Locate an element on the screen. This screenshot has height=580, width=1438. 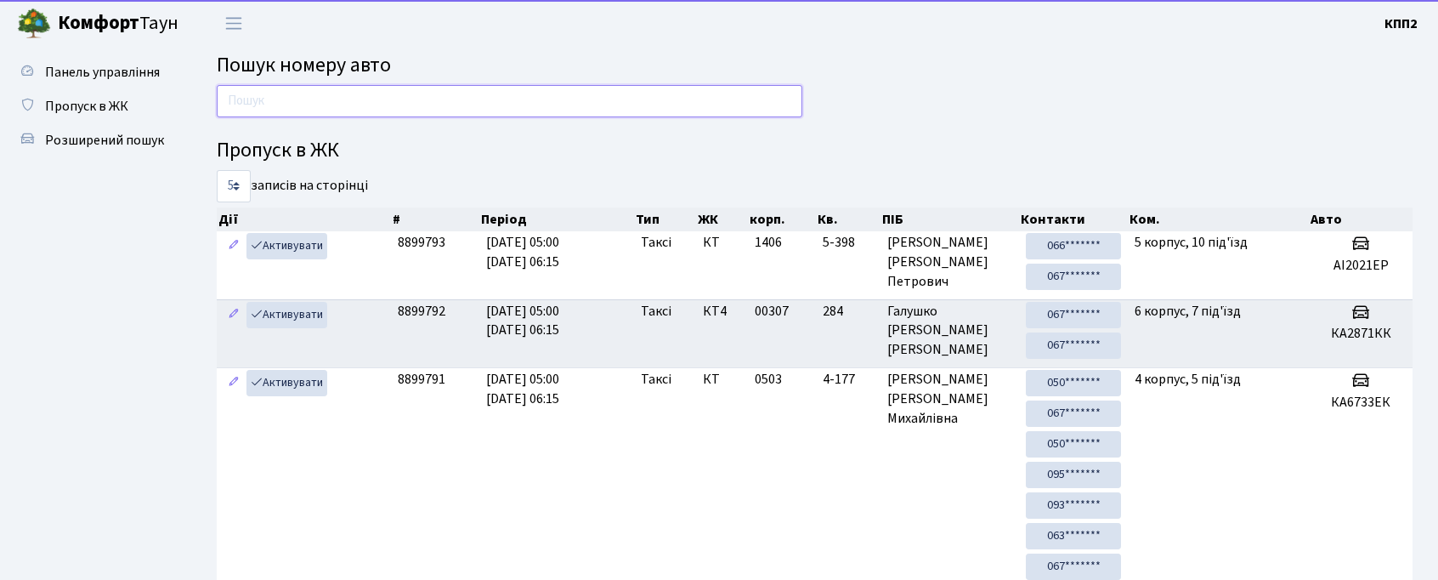
th: Період is located at coordinates (557, 219).